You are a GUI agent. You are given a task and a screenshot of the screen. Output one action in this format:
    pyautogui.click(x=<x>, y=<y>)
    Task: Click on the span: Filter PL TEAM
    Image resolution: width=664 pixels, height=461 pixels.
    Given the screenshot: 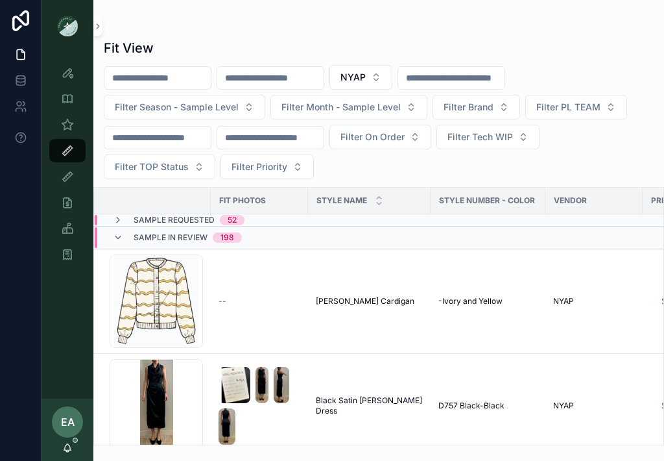 What is the action you would take?
    pyautogui.click(x=568, y=107)
    